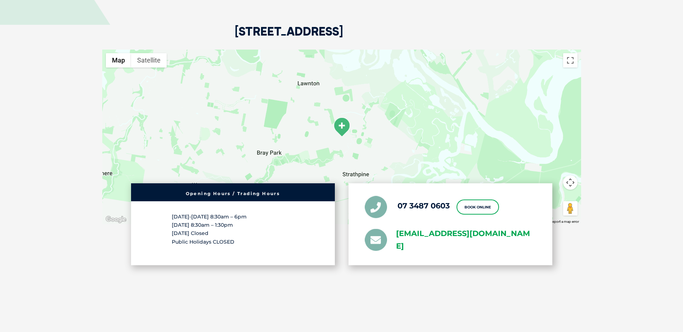 Image resolution: width=683 pixels, height=332 pixels. Describe the element at coordinates (118, 60) in the screenshot. I see `button: Show street map` at that location.